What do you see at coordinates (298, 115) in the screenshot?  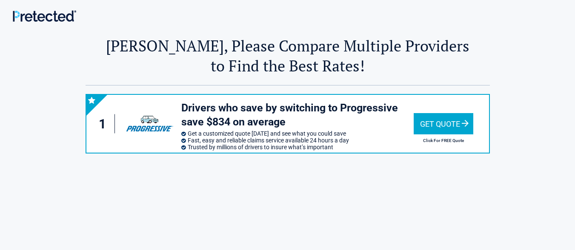 I see `h3: Drivers who save by switching to Progressive save $834 on average` at bounding box center [298, 115].